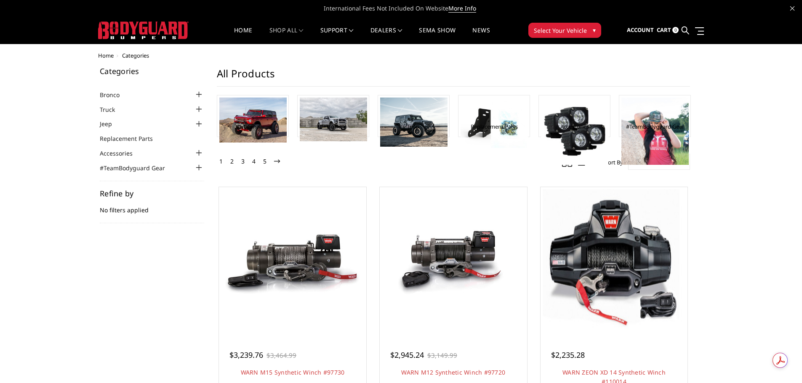 This screenshot has height=383, width=802. I want to click on div: No filters applied, so click(152, 207).